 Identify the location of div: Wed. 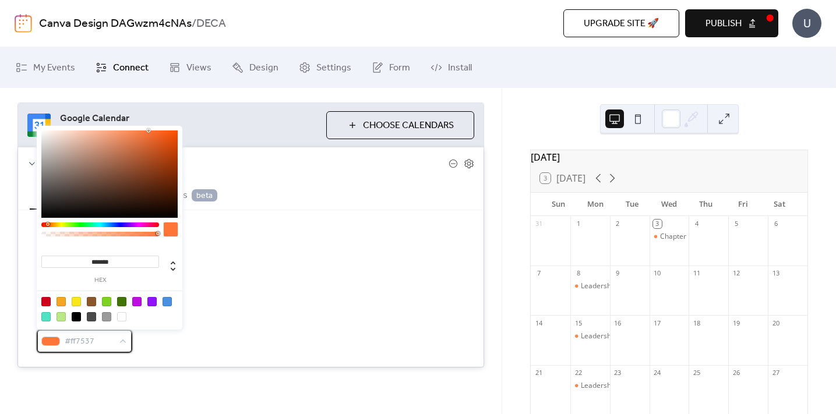
(668, 204).